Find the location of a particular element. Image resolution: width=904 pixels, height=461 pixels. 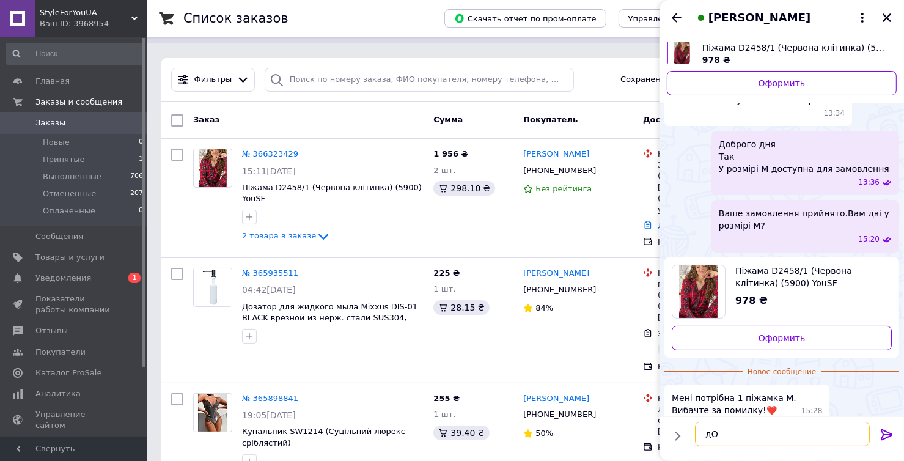

span: Заказы и сообщения is located at coordinates (79, 102).